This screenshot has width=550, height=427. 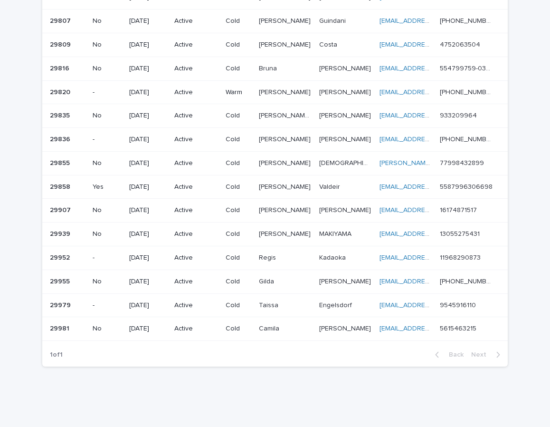 I want to click on p: 11968290873, so click(x=461, y=257).